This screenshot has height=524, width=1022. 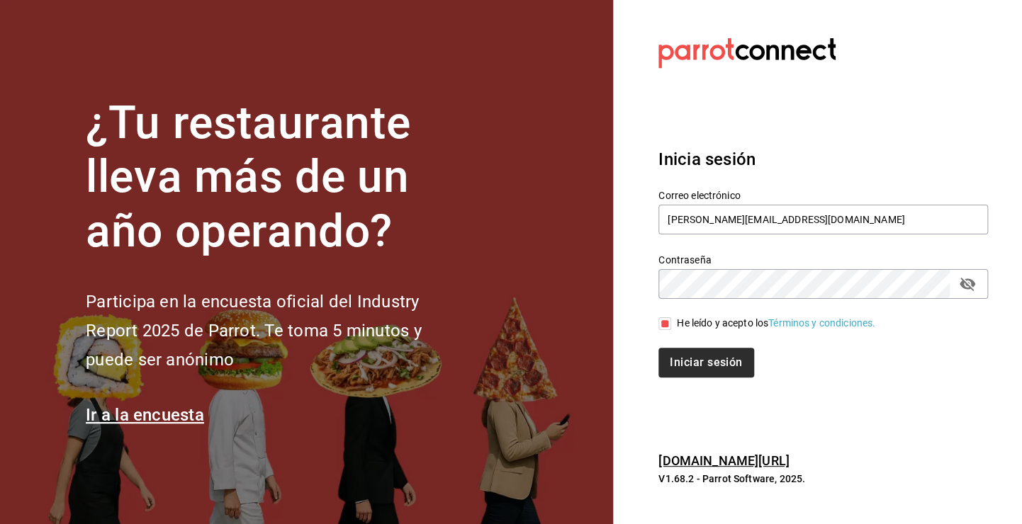 What do you see at coordinates (277, 331) in the screenshot?
I see `h2: Participa en la encuesta oficial del Industry Report 2025 de Parrot. Te toma 5 minutos y puede se...` at bounding box center [277, 331].